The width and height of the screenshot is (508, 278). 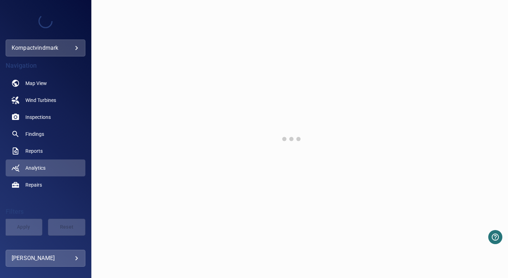 I want to click on span: Analytics, so click(x=35, y=168).